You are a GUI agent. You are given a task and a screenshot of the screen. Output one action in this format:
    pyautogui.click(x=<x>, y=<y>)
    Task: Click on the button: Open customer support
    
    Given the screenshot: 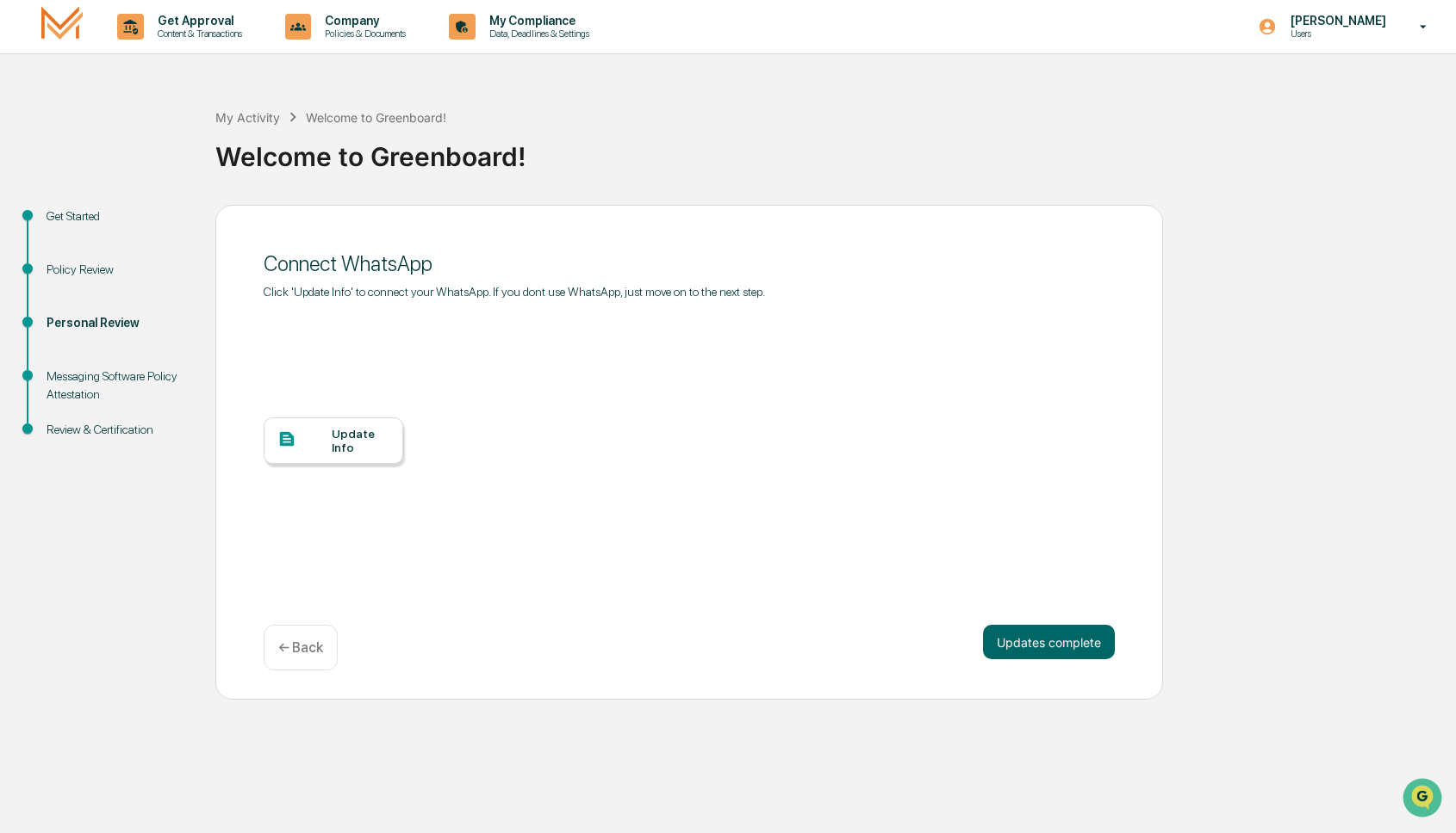 What is the action you would take?
    pyautogui.click(x=21, y=21)
    